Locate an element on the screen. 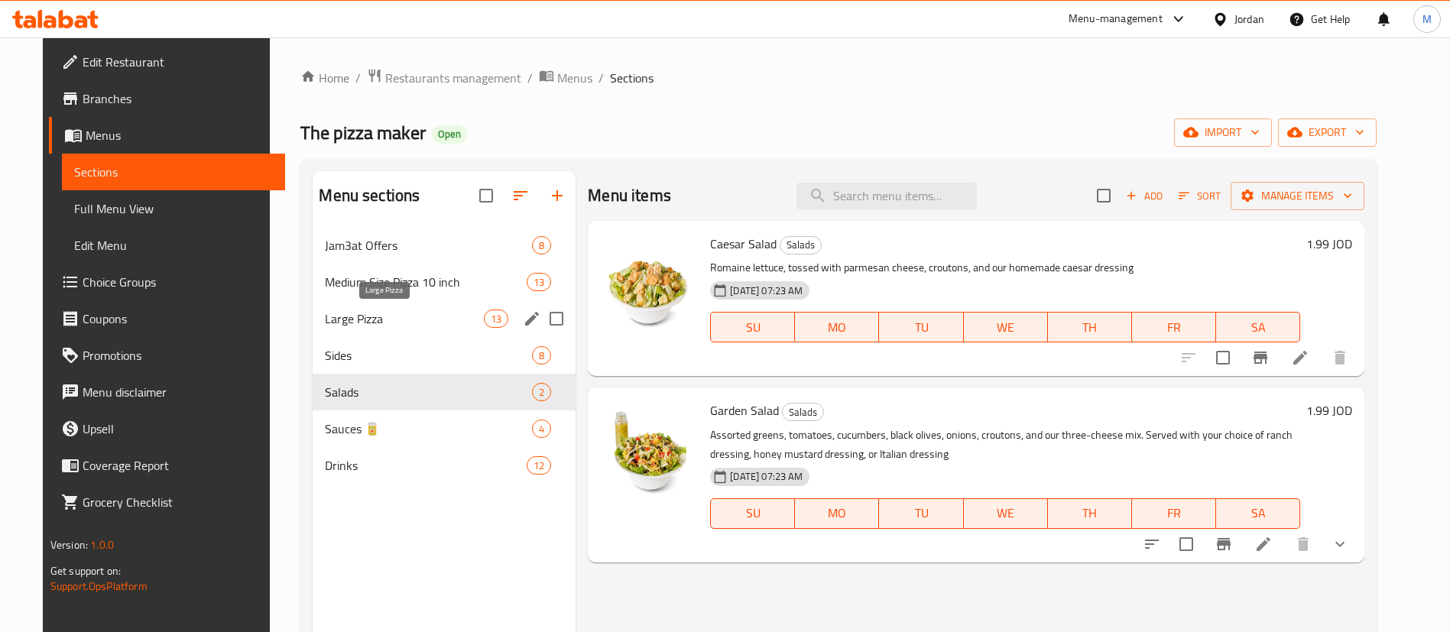  button: import is located at coordinates (1223, 132).